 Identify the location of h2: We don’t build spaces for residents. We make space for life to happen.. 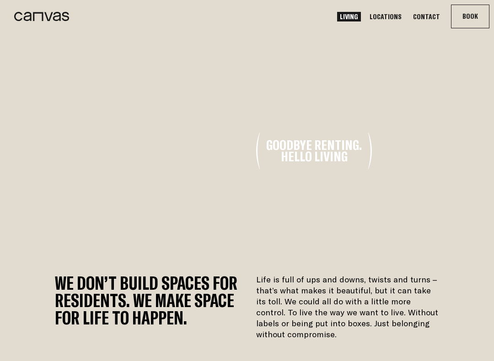
(146, 307).